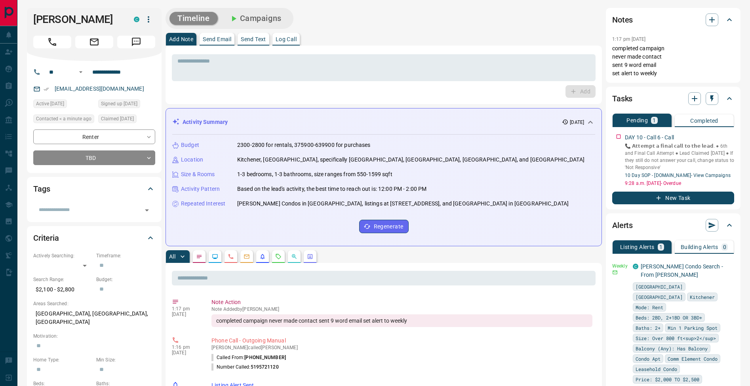 Image resolution: width=750 pixels, height=386 pixels. What do you see at coordinates (186, 347) in the screenshot?
I see `p: 1:16 pm` at bounding box center [186, 347].